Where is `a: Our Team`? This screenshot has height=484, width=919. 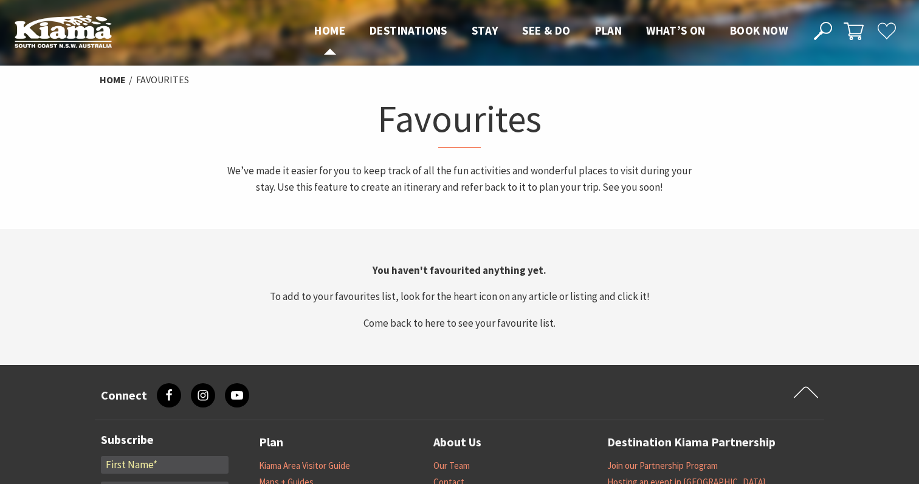
a: Our Team is located at coordinates (452, 466).